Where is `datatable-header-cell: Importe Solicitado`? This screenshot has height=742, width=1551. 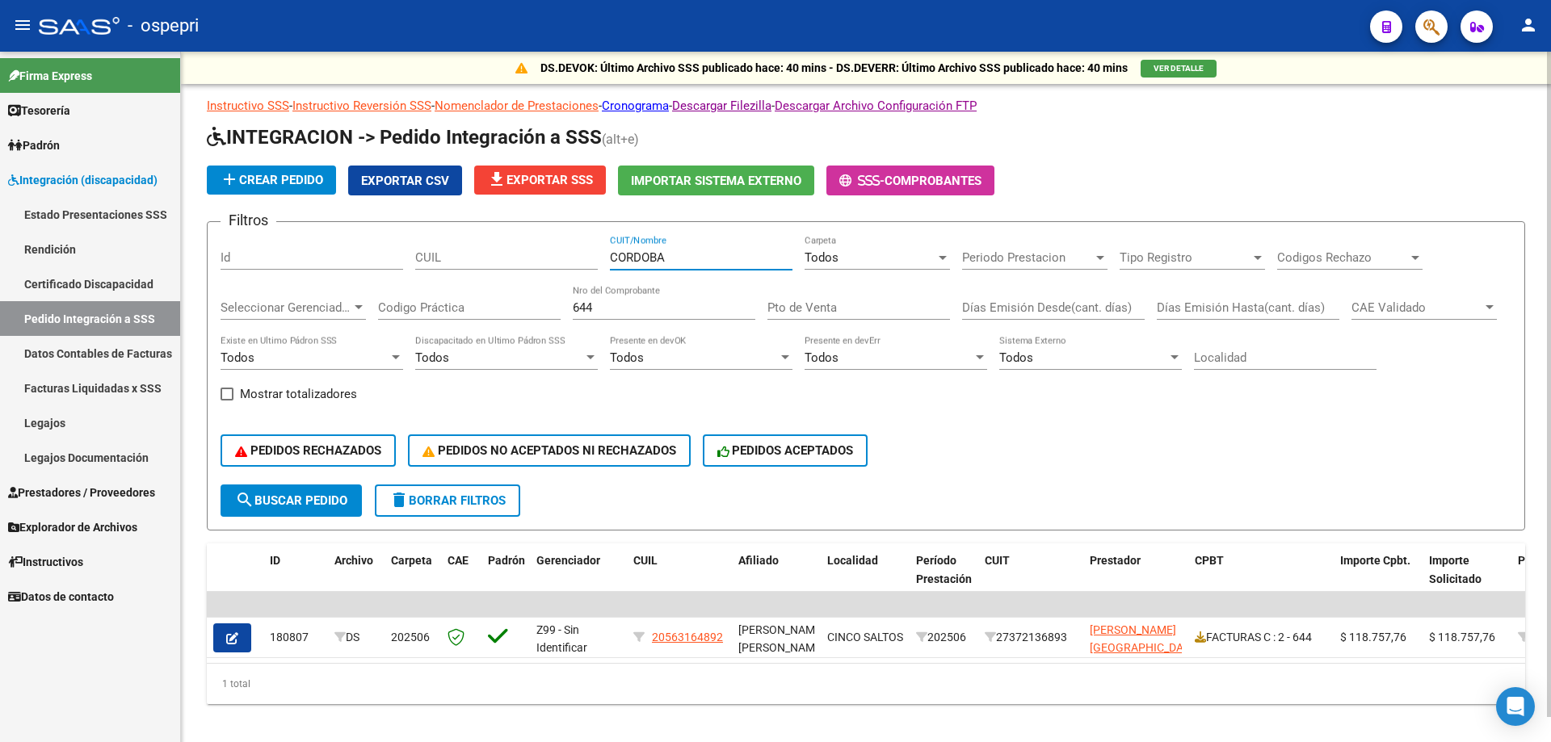
datatable-header-cell: Importe Solicitado is located at coordinates (1467, 579).